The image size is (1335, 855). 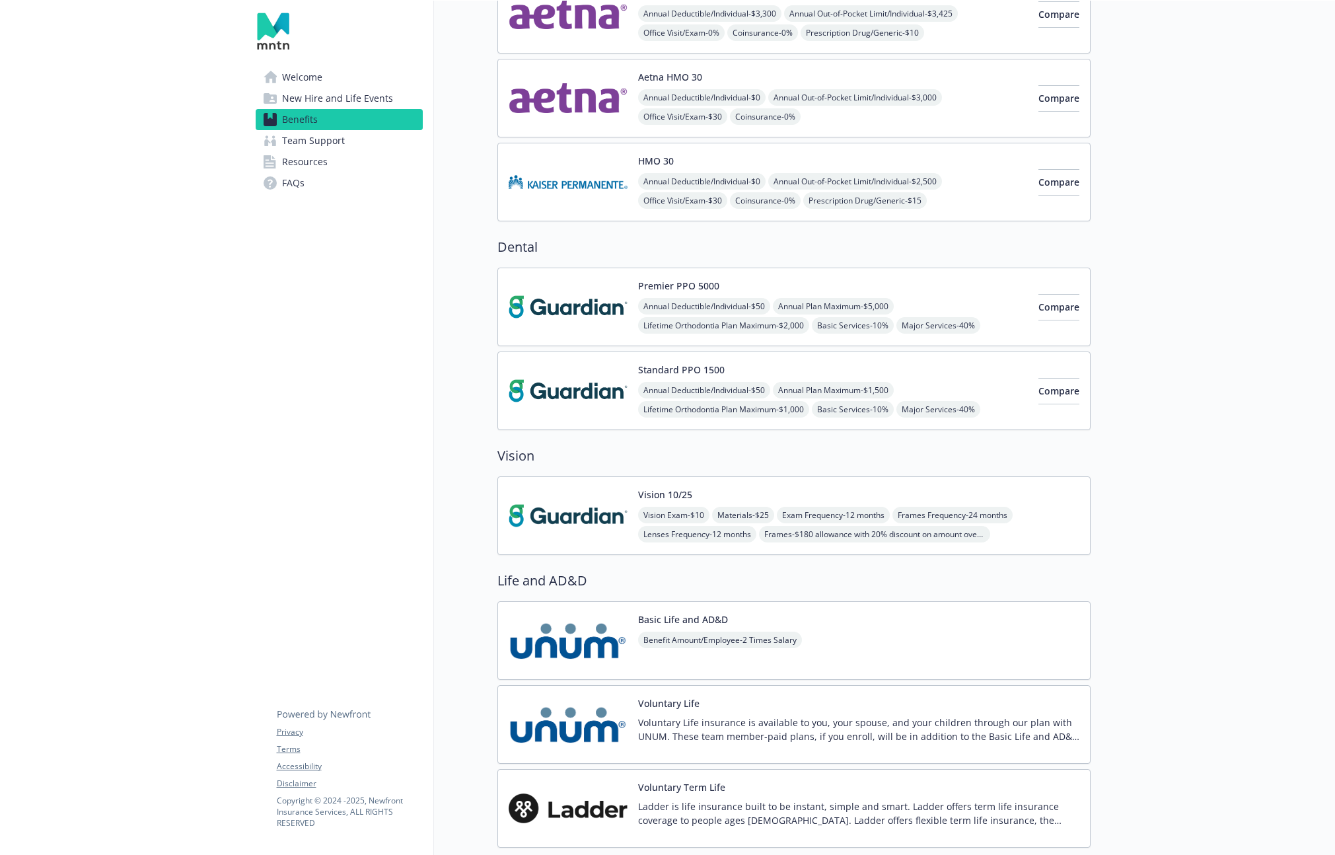 I want to click on span: Resources, so click(x=304, y=162).